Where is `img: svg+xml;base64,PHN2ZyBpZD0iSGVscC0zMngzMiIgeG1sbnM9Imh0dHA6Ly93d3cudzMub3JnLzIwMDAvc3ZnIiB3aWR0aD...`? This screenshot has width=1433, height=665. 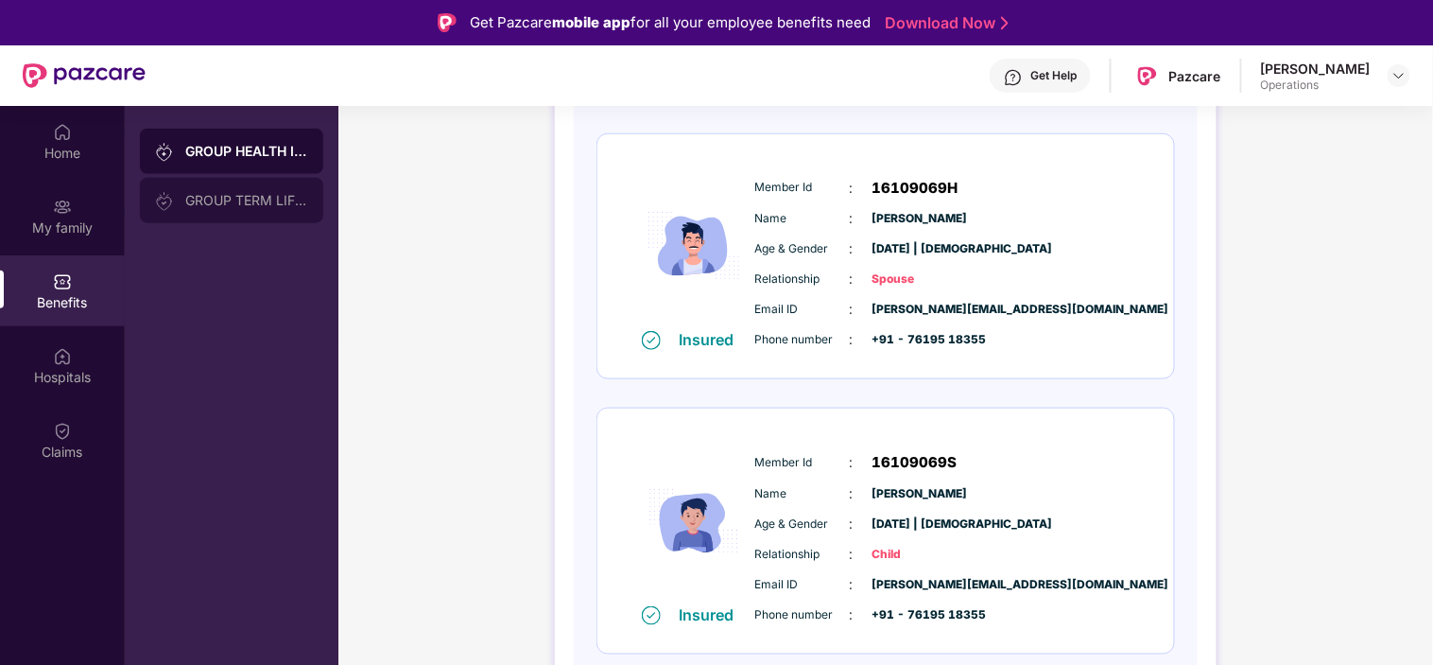 img: svg+xml;base64,PHN2ZyBpZD0iSGVscC0zMngzMiIgeG1sbnM9Imh0dHA6Ly93d3cudzMub3JnLzIwMDAvc3ZnIiB3aWR0aD... is located at coordinates (1014, 78).